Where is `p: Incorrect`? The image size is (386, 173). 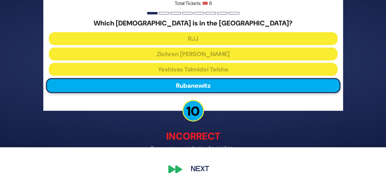 p: Incorrect is located at coordinates (193, 136).